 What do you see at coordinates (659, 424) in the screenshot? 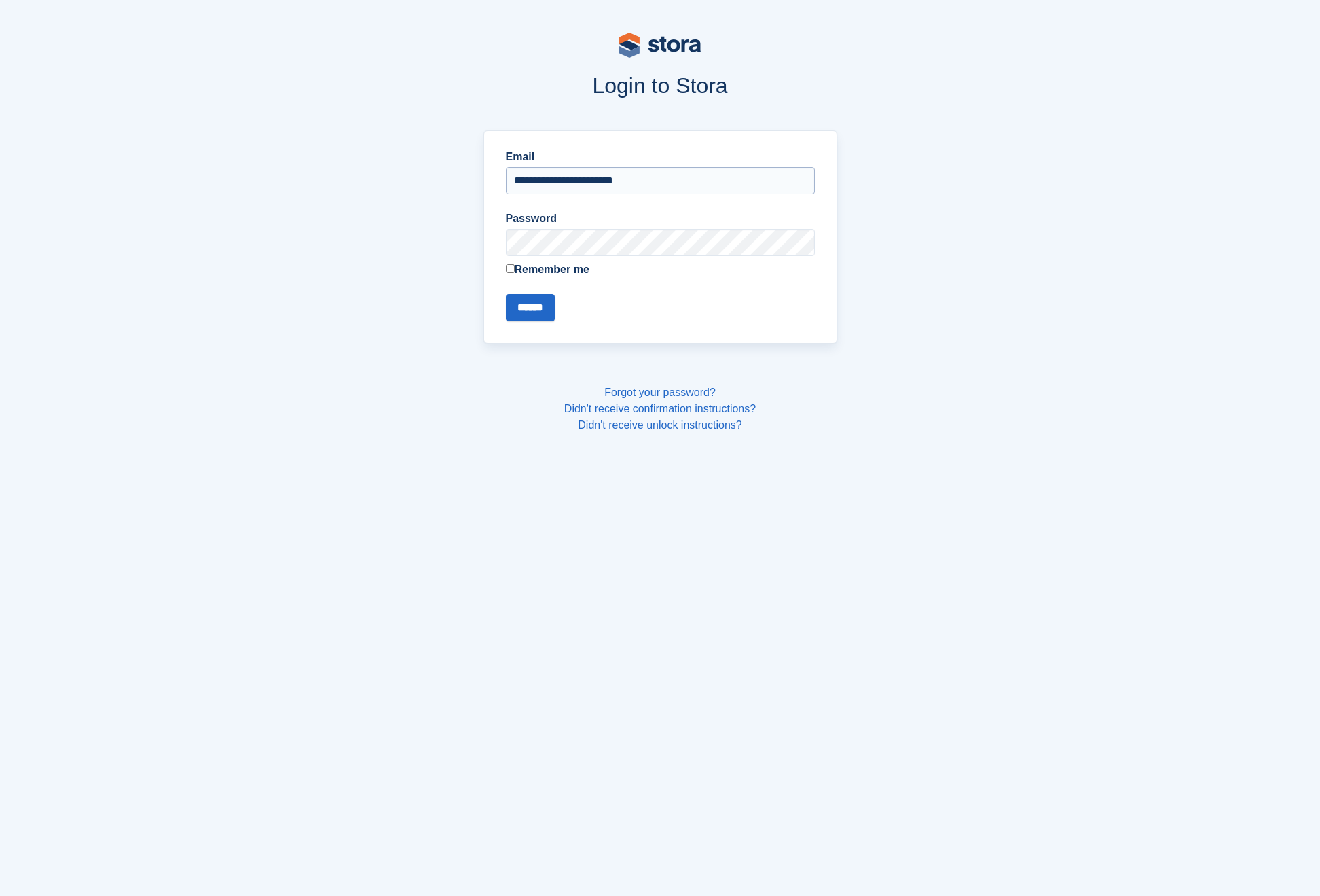
I see `a: Didn't receive unlock instructions?` at bounding box center [659, 424].